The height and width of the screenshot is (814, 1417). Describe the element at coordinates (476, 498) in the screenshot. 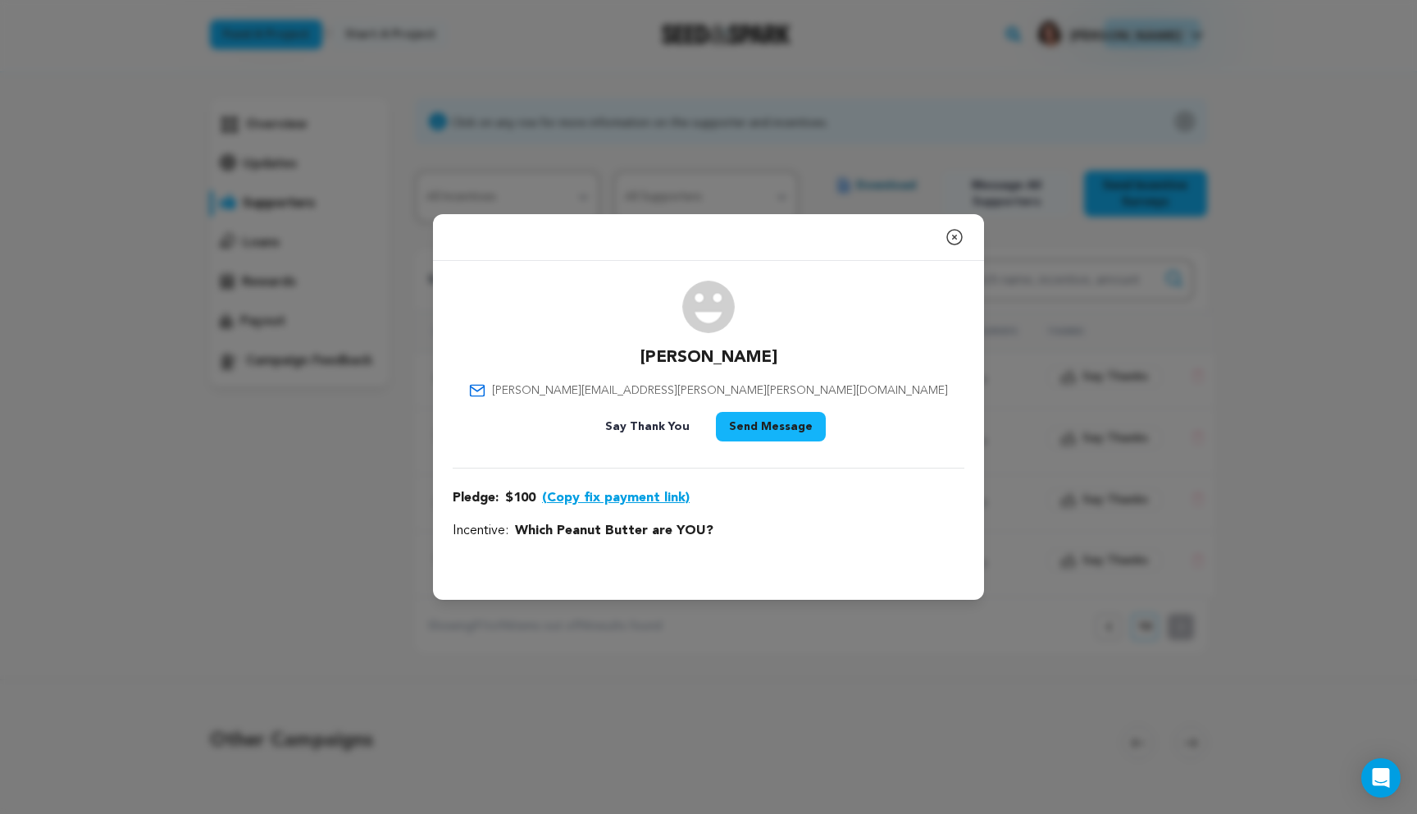

I see `span: Pledge:` at that location.